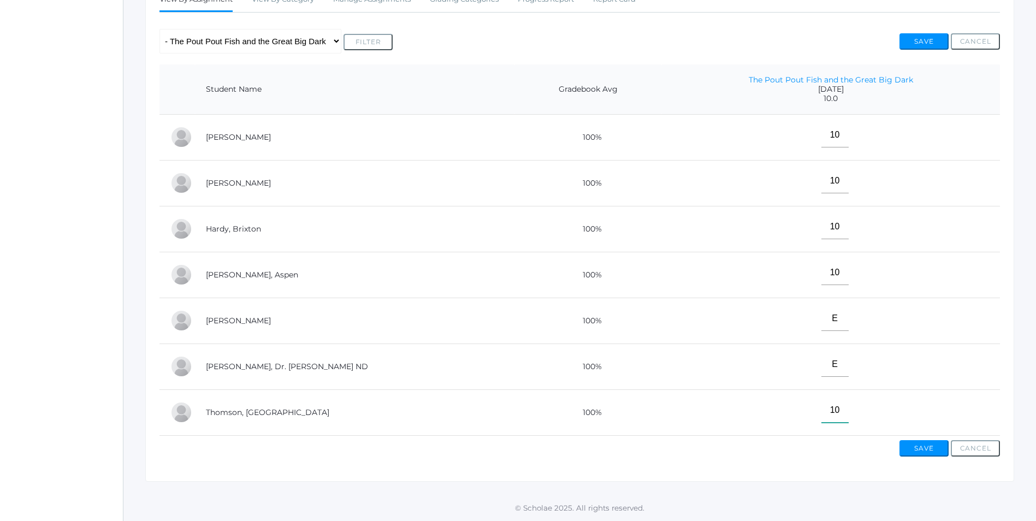 The width and height of the screenshot is (1036, 521). Describe the element at coordinates (354, 90) in the screenshot. I see `th: Student Name` at that location.